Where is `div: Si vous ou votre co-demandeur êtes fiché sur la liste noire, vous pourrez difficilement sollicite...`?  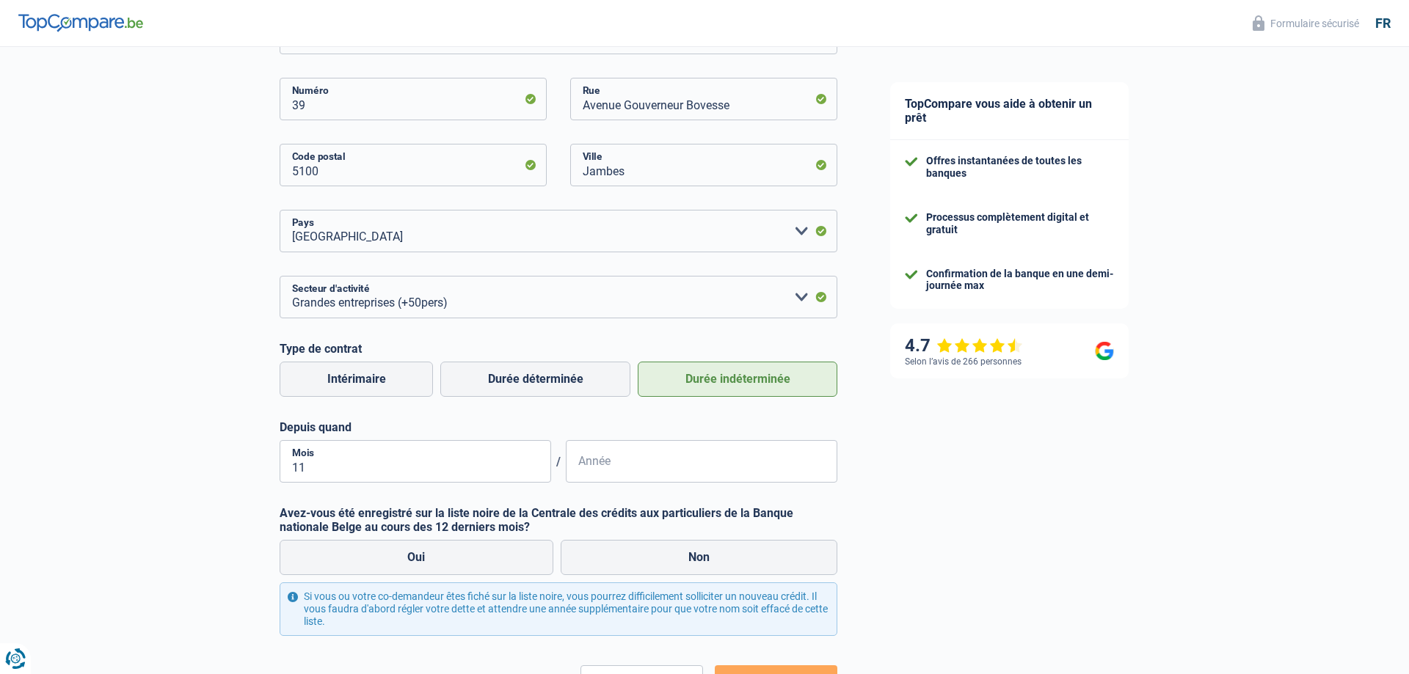 div: Si vous ou votre co-demandeur êtes fiché sur la liste noire, vous pourrez difficilement sollicite... is located at coordinates (558, 609).